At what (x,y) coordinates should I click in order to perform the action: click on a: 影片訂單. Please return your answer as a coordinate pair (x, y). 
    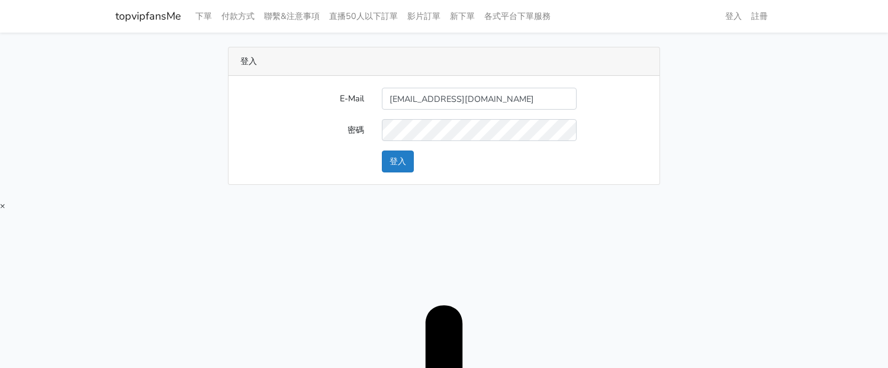
    Looking at the image, I should click on (424, 16).